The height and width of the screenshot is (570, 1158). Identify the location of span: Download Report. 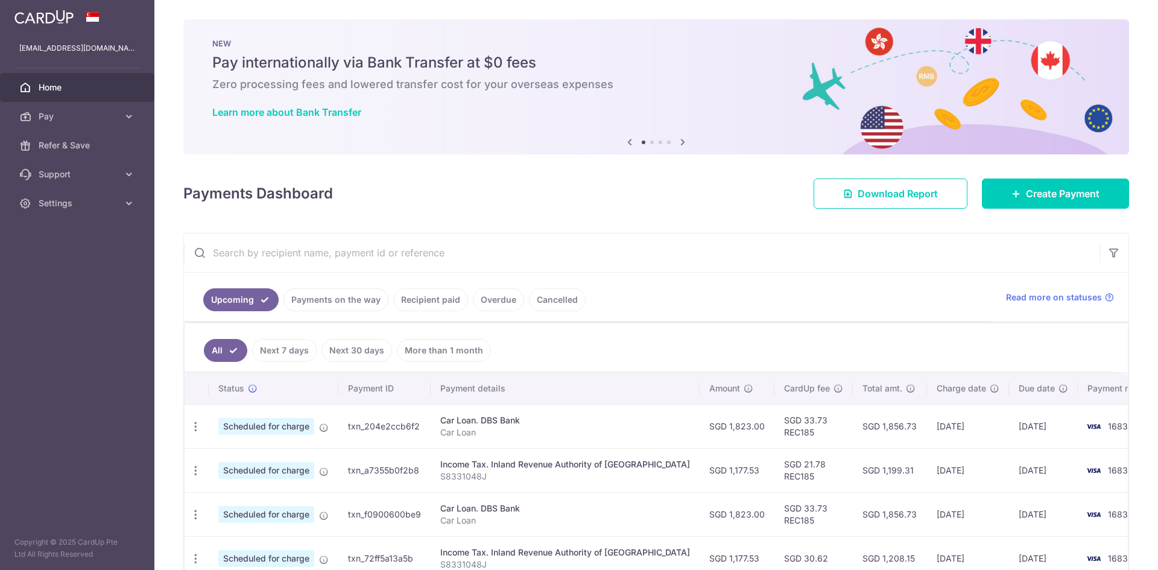
(897, 194).